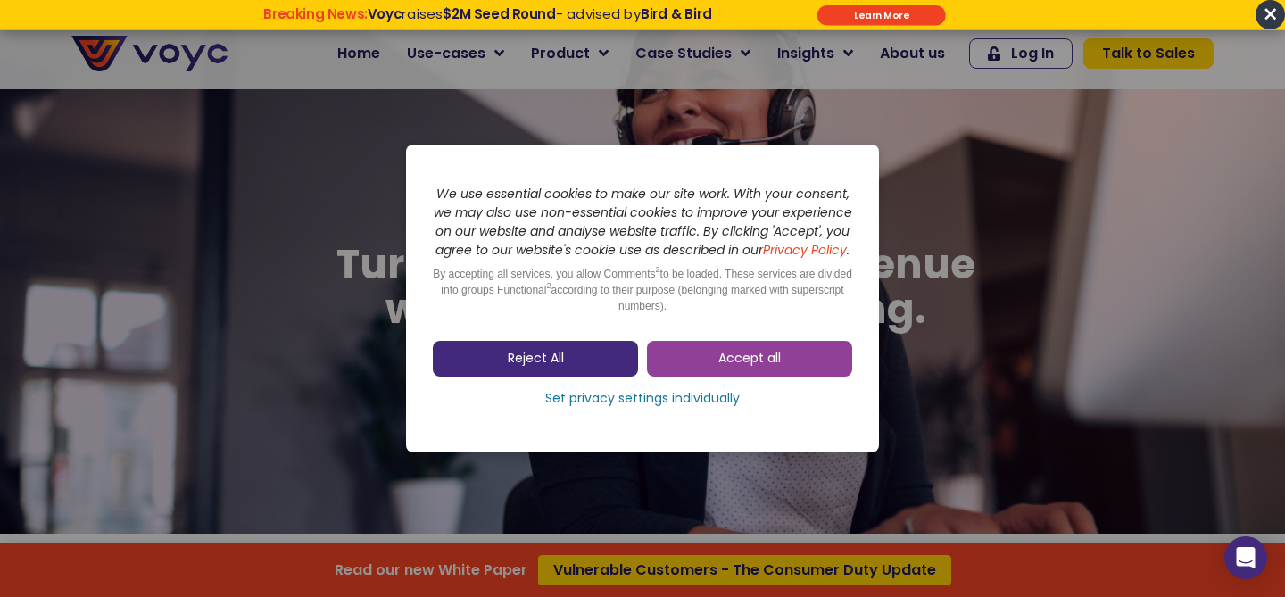 The width and height of the screenshot is (1285, 597). What do you see at coordinates (749, 359) in the screenshot?
I see `a: Accept all` at bounding box center [749, 359].